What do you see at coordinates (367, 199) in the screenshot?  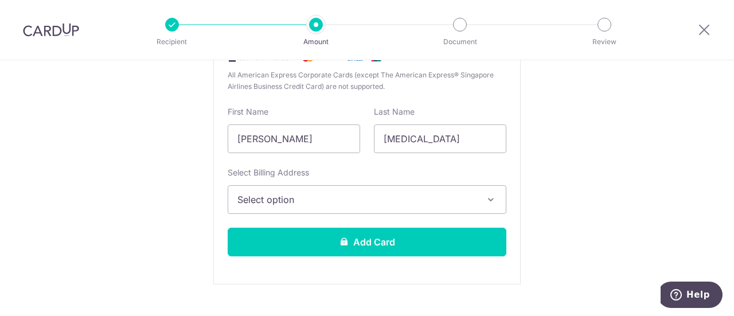 I see `button: Select option` at bounding box center [367, 199].